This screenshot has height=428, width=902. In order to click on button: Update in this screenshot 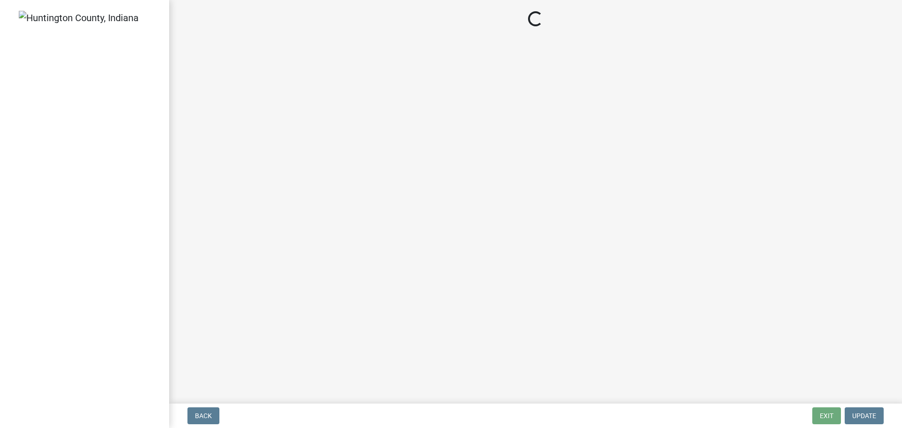, I will do `click(864, 416)`.